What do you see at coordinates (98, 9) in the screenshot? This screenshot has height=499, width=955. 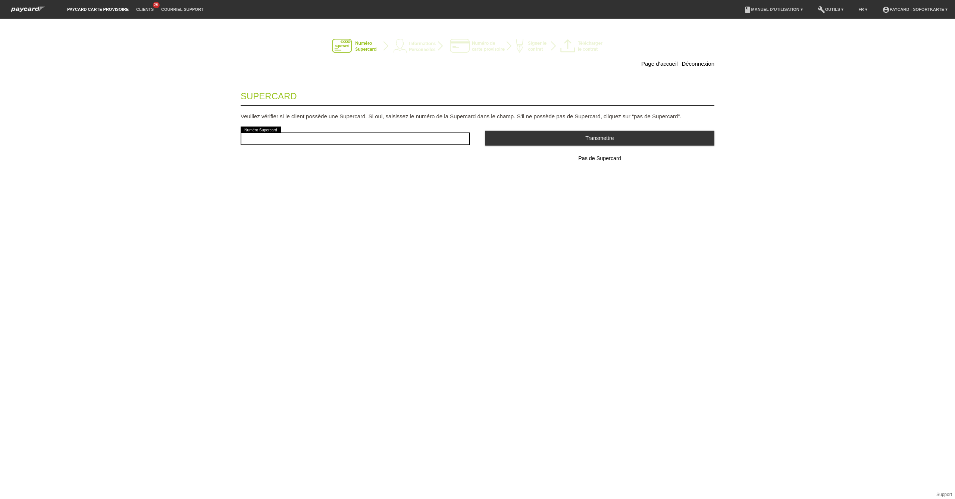 I see `a: paycard carte provisoire` at bounding box center [98, 9].